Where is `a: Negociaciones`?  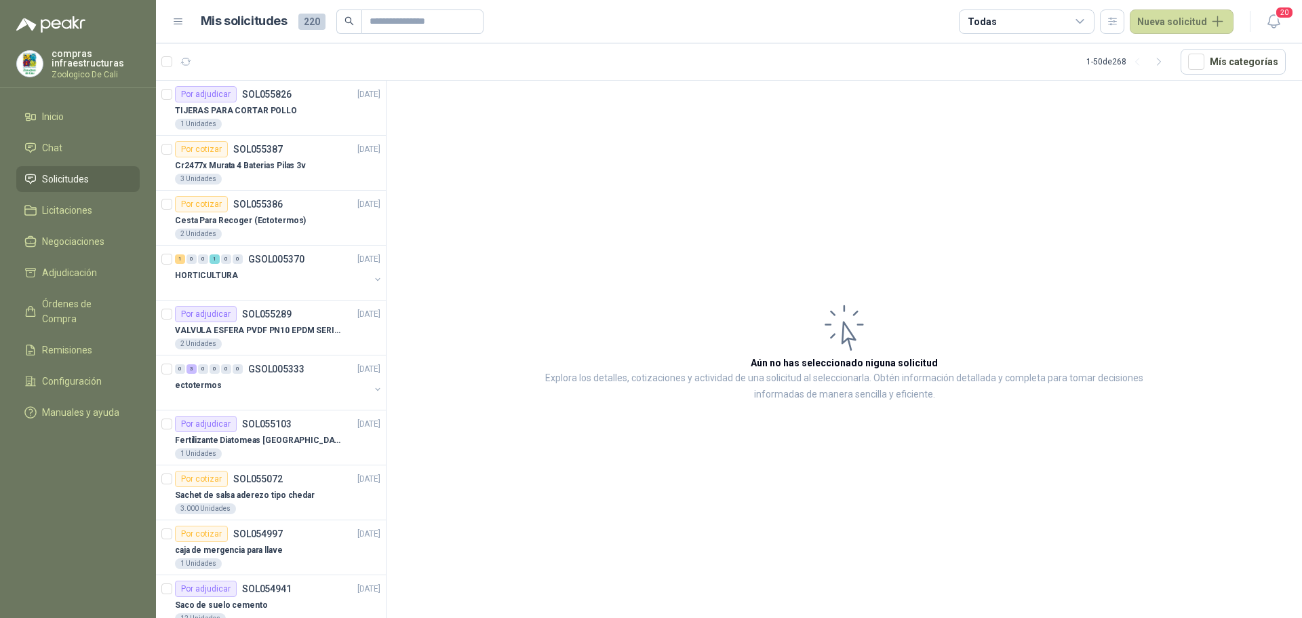 a: Negociaciones is located at coordinates (78, 241).